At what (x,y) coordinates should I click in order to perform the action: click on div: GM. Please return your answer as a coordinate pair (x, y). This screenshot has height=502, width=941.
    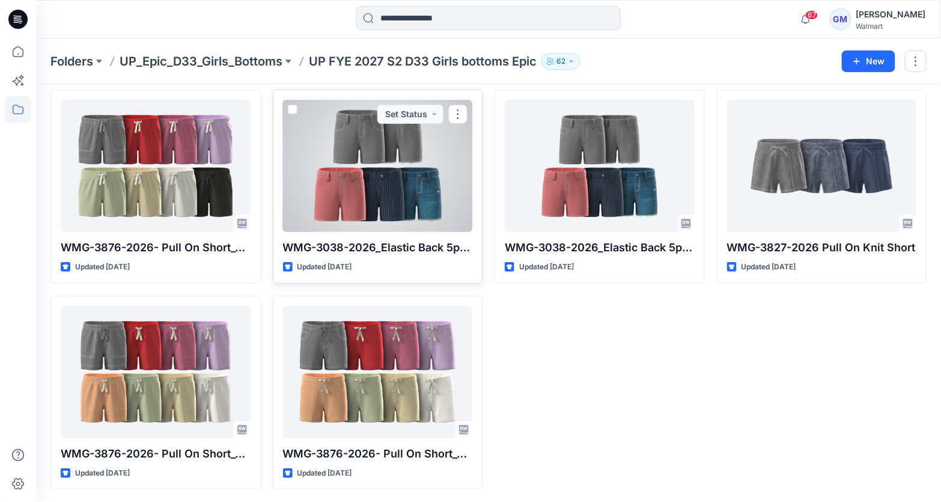
    Looking at the image, I should click on (841, 19).